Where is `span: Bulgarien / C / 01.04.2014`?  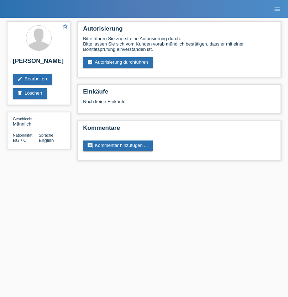
span: Bulgarien / C / 01.04.2014 is located at coordinates (20, 140).